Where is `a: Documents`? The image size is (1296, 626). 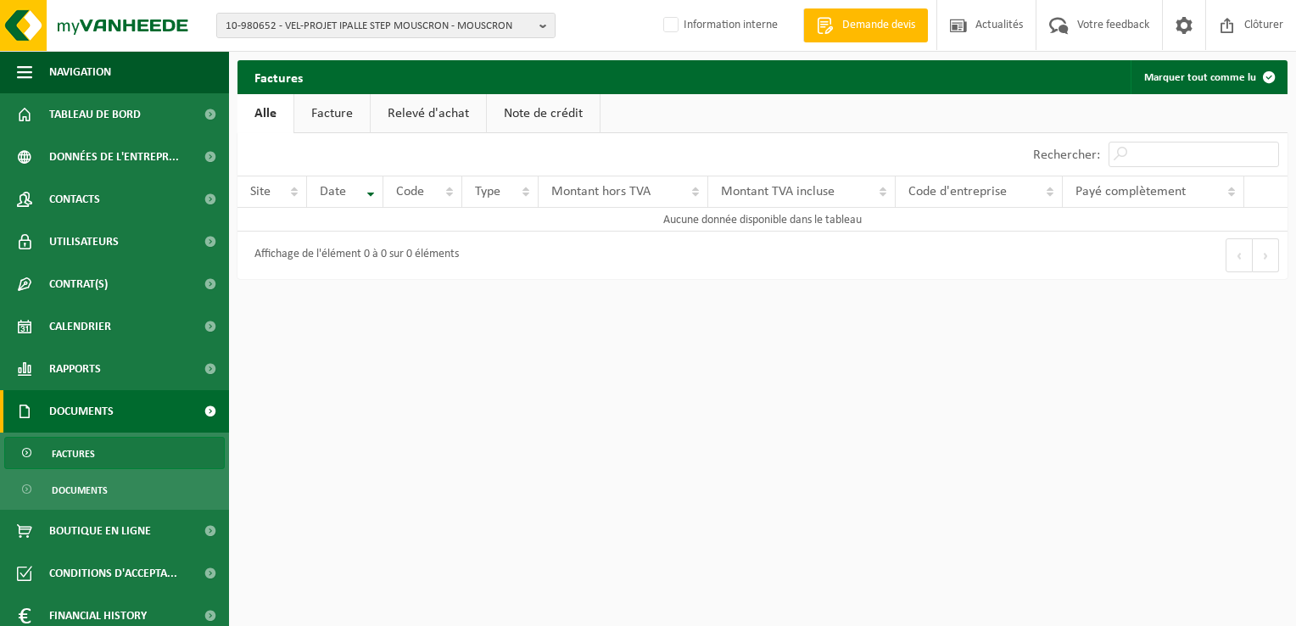 a: Documents is located at coordinates (115, 490).